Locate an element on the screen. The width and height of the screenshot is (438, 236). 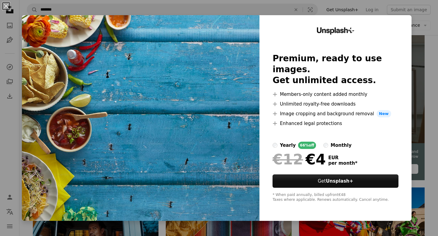
div: 66% off is located at coordinates (307, 146).